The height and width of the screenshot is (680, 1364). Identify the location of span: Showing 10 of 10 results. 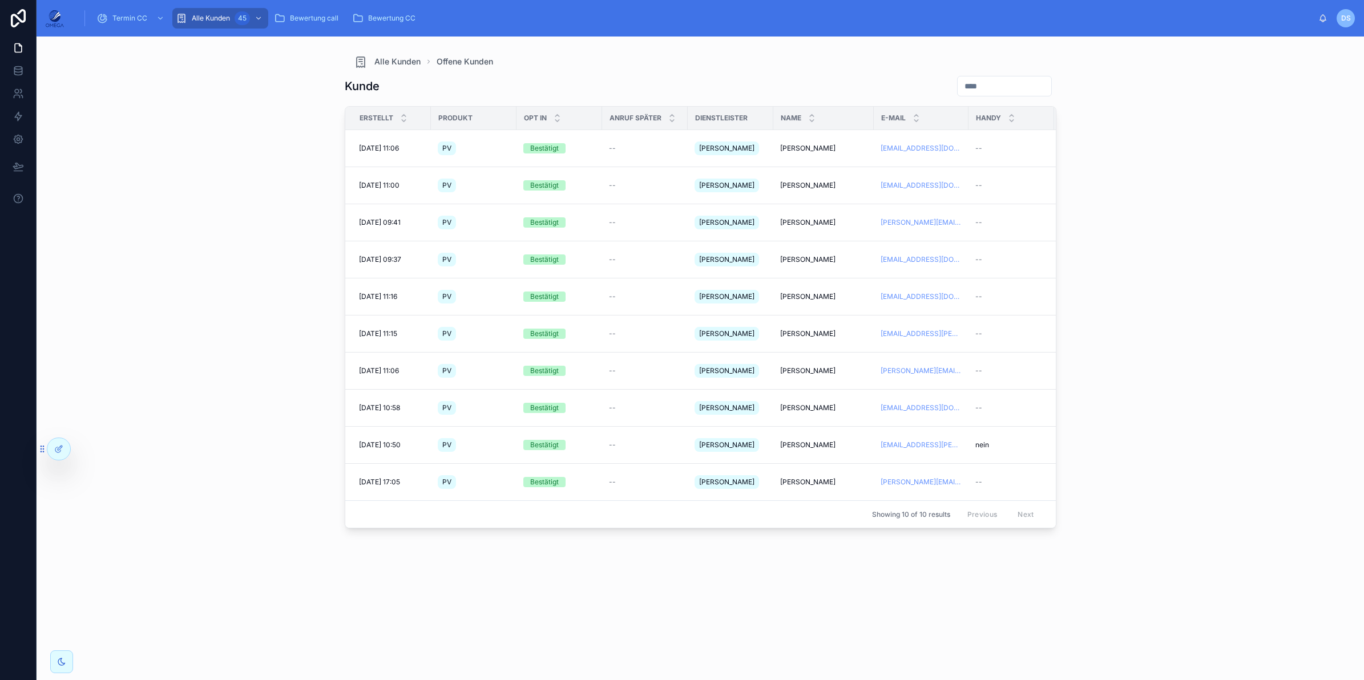
(911, 515).